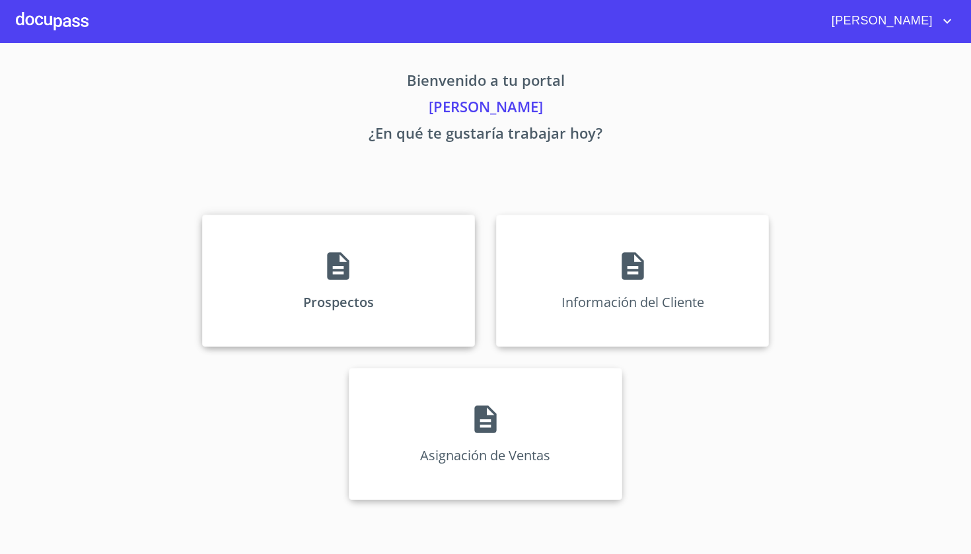 The height and width of the screenshot is (554, 971). What do you see at coordinates (632, 302) in the screenshot?
I see `p: Información del Cliente` at bounding box center [632, 302].